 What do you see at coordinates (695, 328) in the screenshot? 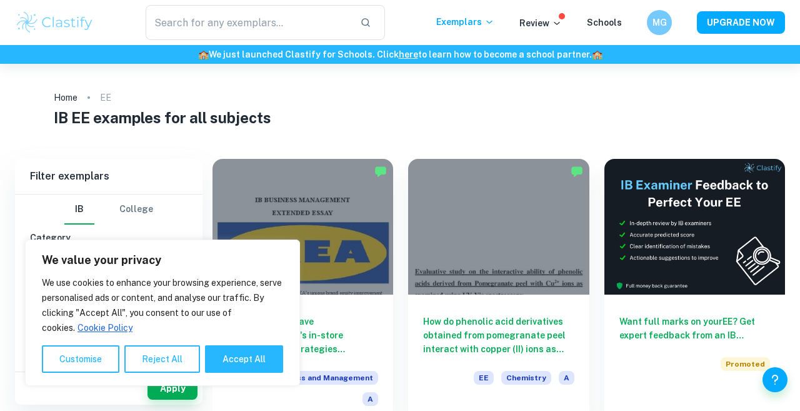
I see `h6: Want full marks on your EE ? Get expert feedback from an IB examiner!` at bounding box center [695, 328].